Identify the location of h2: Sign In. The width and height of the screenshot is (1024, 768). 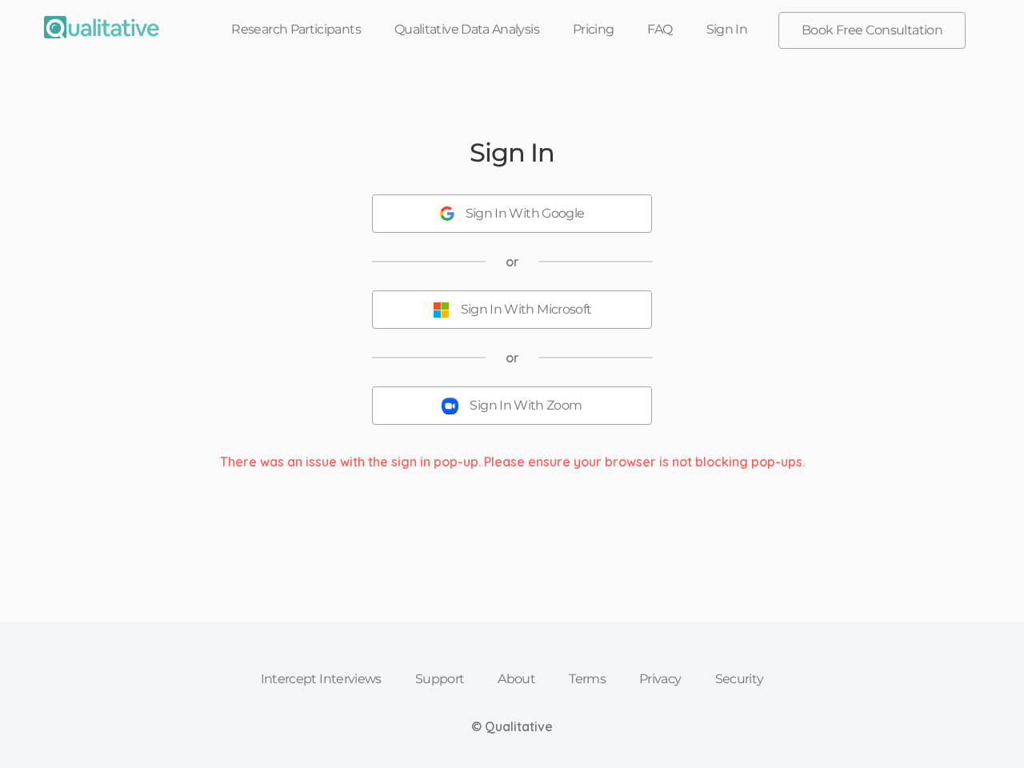
(511, 152).